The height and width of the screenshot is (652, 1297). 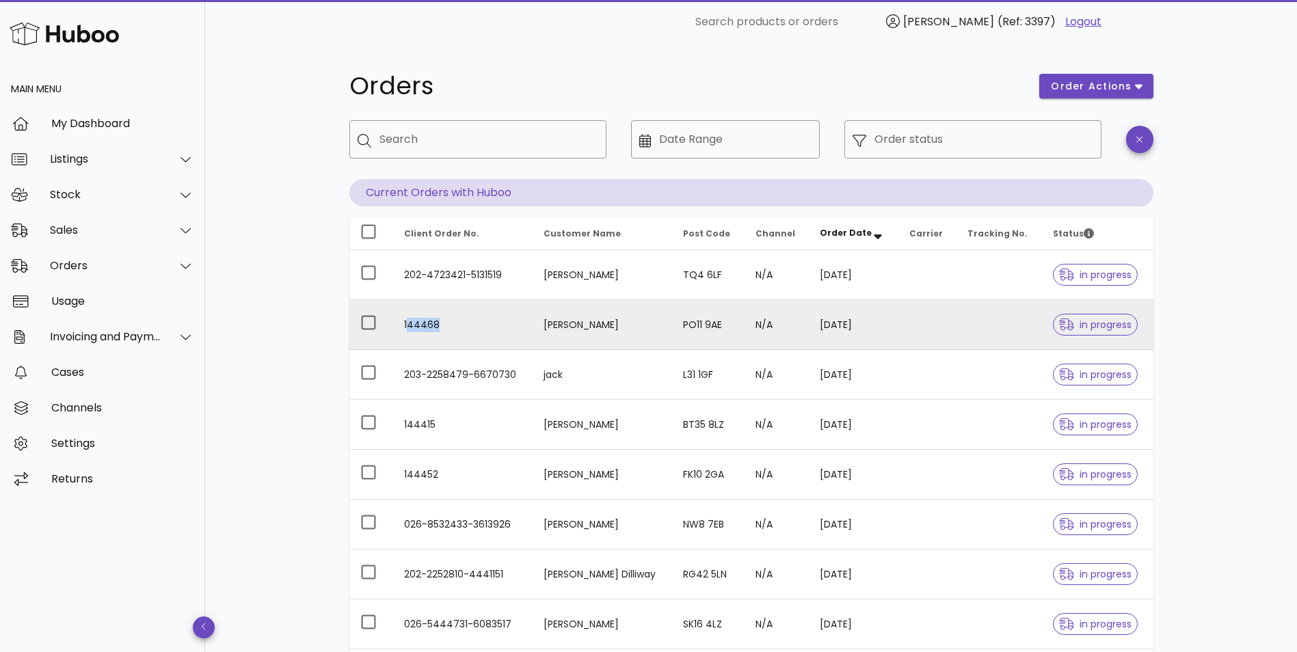 What do you see at coordinates (122, 443) in the screenshot?
I see `div: Settings` at bounding box center [122, 443].